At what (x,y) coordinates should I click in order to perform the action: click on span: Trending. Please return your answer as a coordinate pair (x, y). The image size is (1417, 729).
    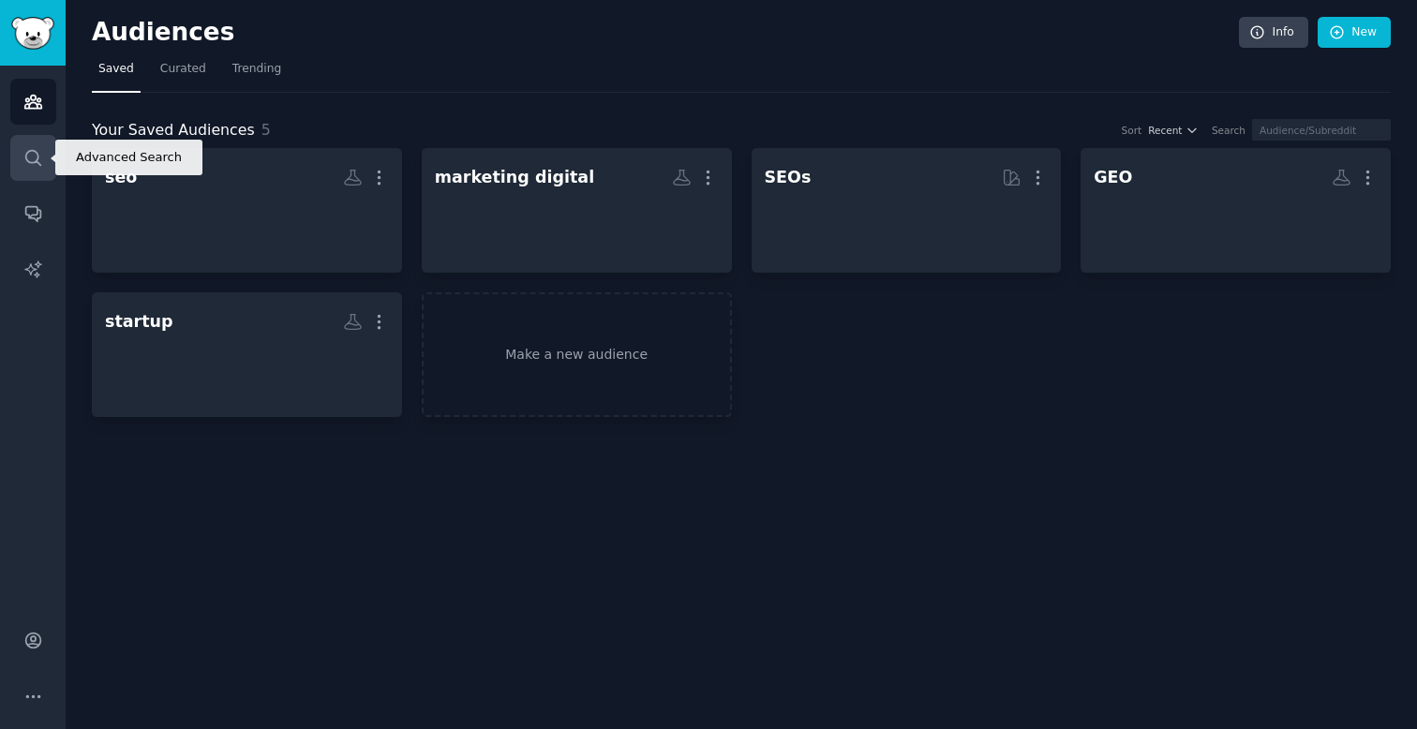
    Looking at the image, I should click on (257, 69).